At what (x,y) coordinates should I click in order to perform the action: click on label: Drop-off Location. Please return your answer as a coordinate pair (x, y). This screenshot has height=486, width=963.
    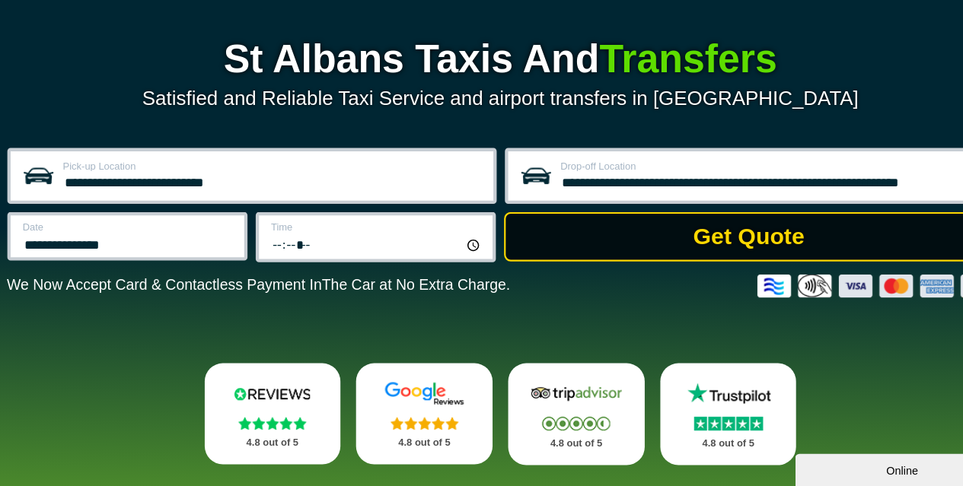
    Looking at the image, I should click on (731, 189).